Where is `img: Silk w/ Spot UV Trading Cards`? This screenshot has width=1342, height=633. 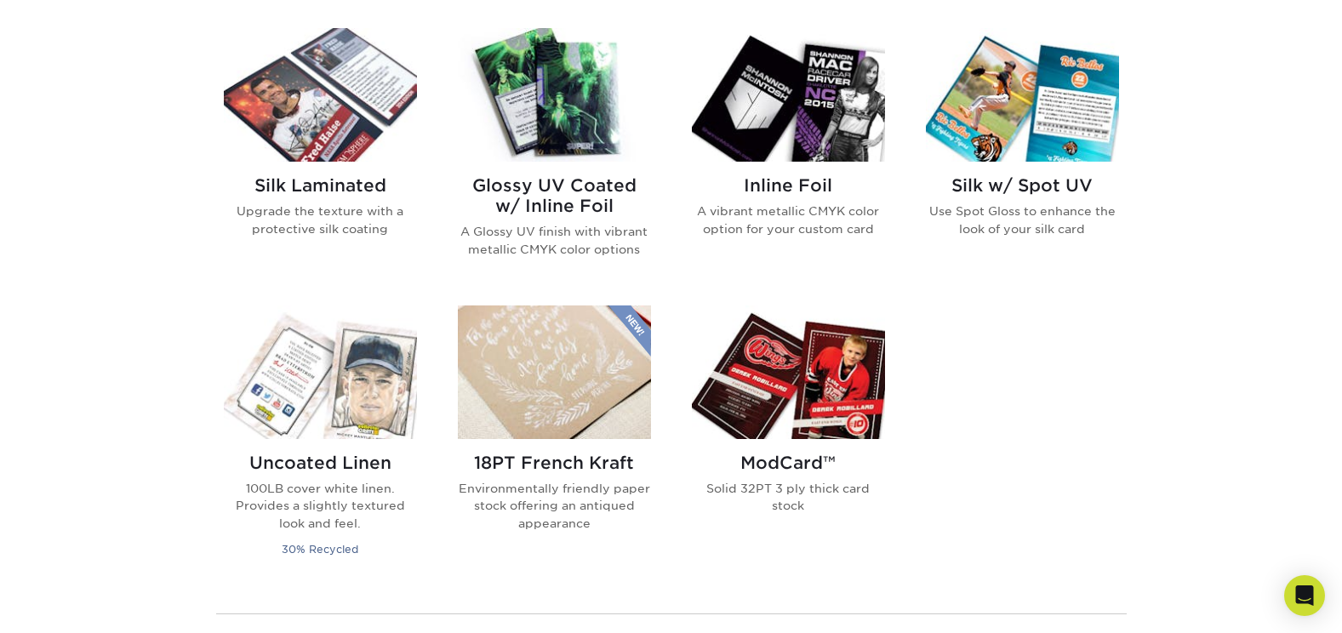
img: Silk w/ Spot UV Trading Cards is located at coordinates (1022, 94).